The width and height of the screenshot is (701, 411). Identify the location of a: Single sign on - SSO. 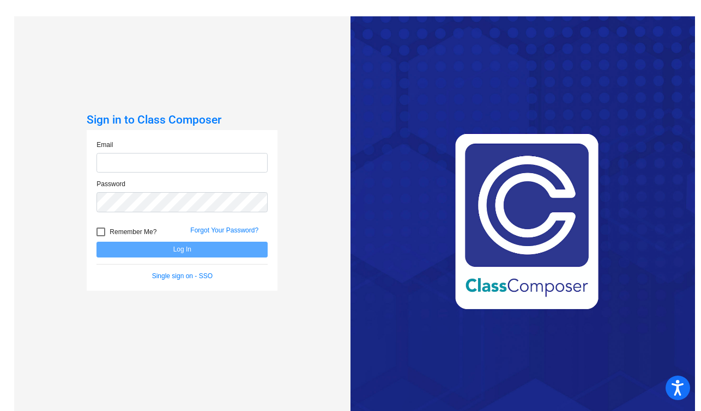
(182, 276).